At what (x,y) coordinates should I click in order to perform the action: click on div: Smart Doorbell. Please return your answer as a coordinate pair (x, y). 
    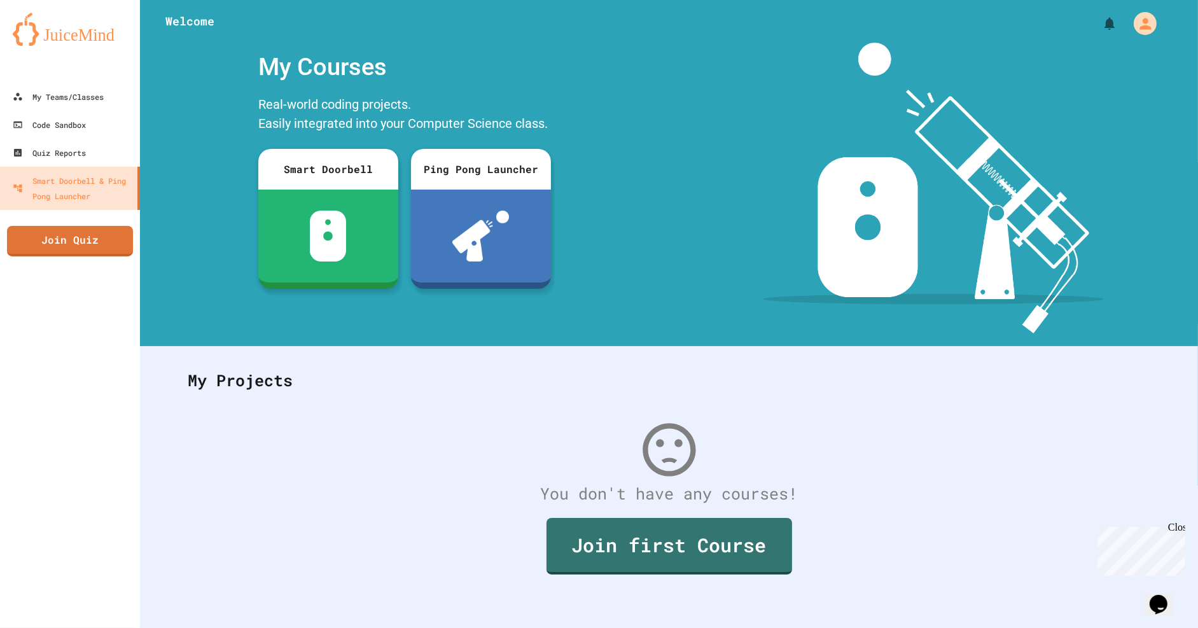
    Looking at the image, I should click on (328, 169).